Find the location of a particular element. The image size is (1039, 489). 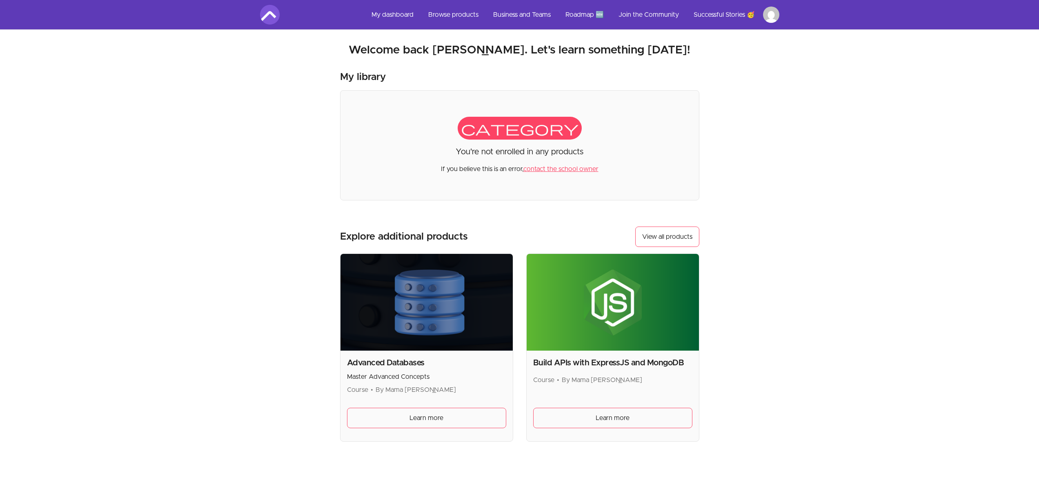

button: View all products is located at coordinates (667, 237).